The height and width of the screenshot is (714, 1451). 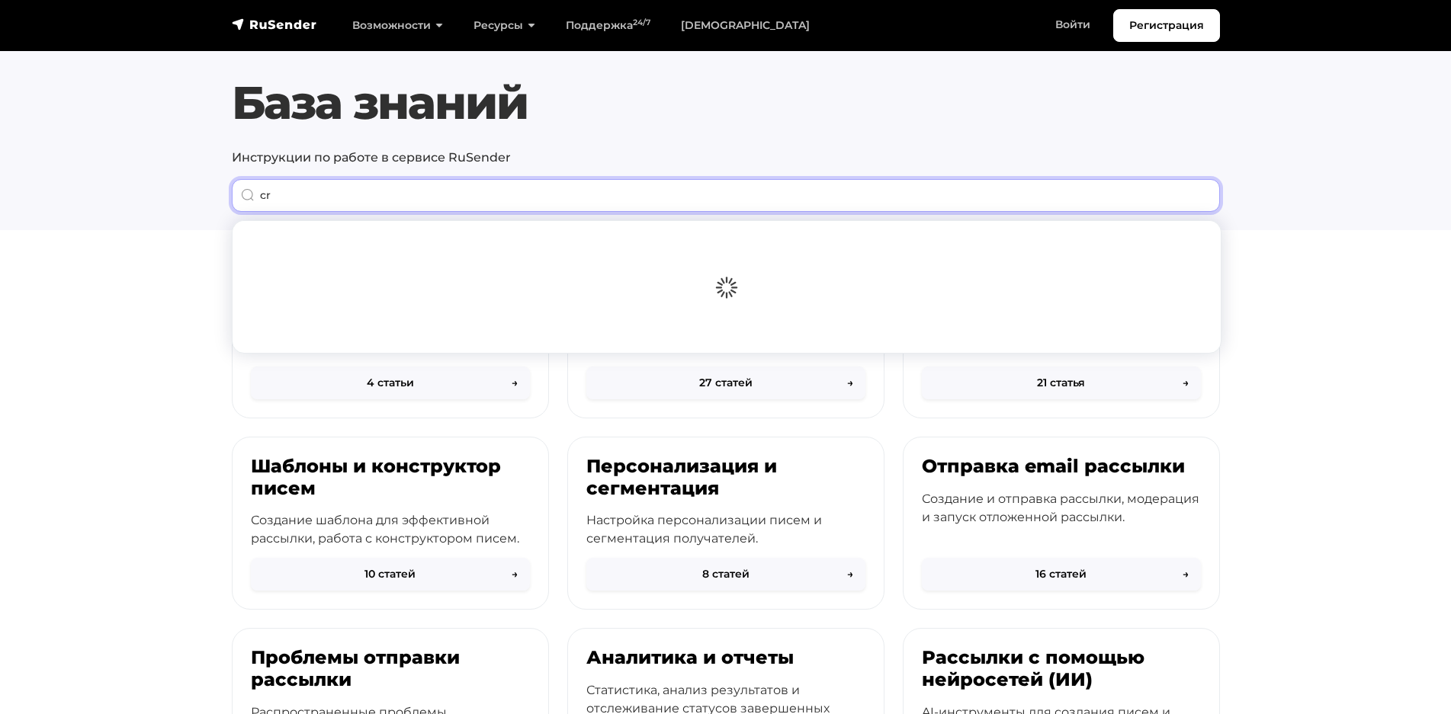 I want to click on button: 8 статей→, so click(x=726, y=574).